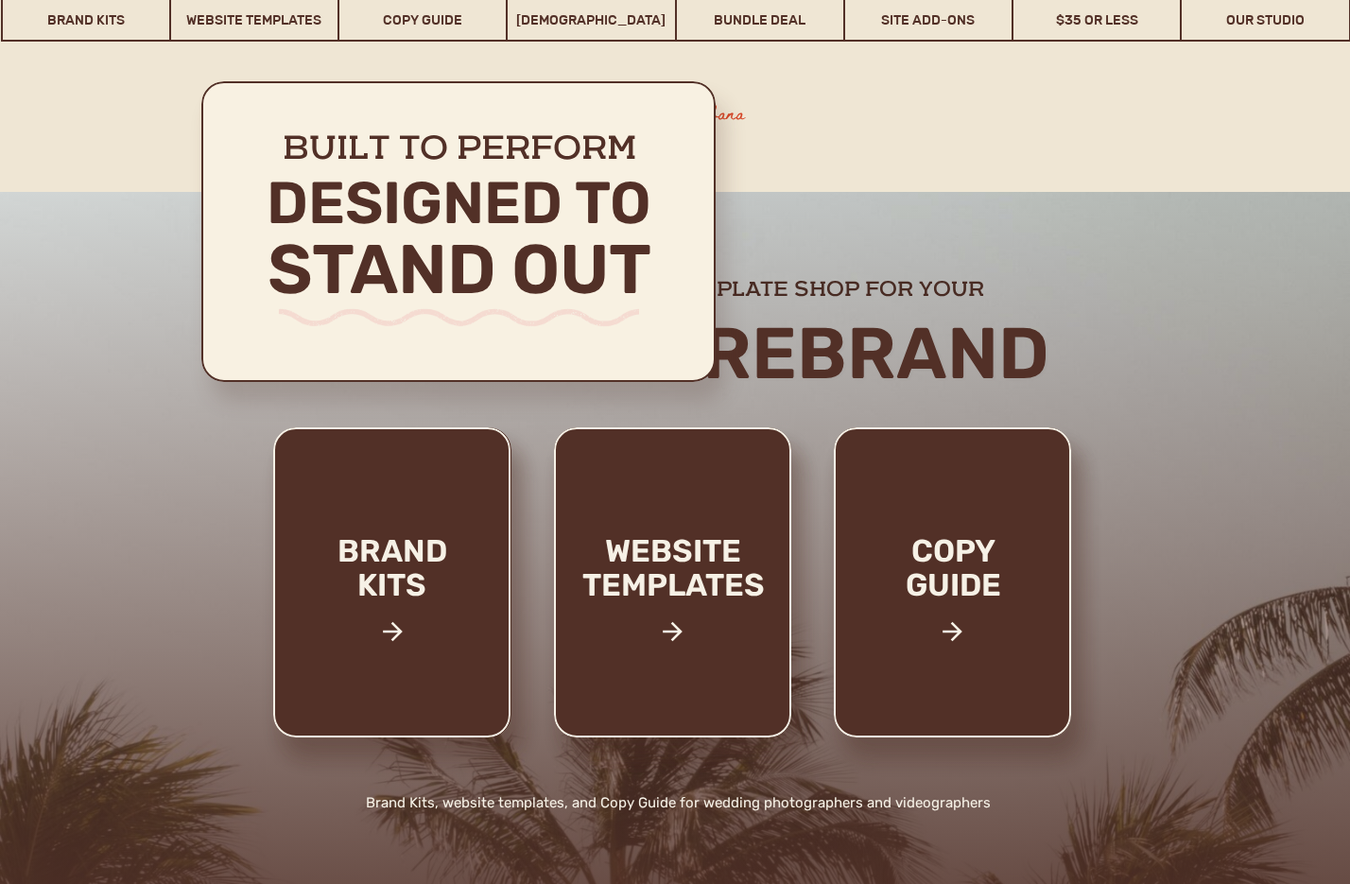 The image size is (1350, 884). What do you see at coordinates (673, 588) in the screenshot?
I see `h2: website templates` at bounding box center [673, 588].